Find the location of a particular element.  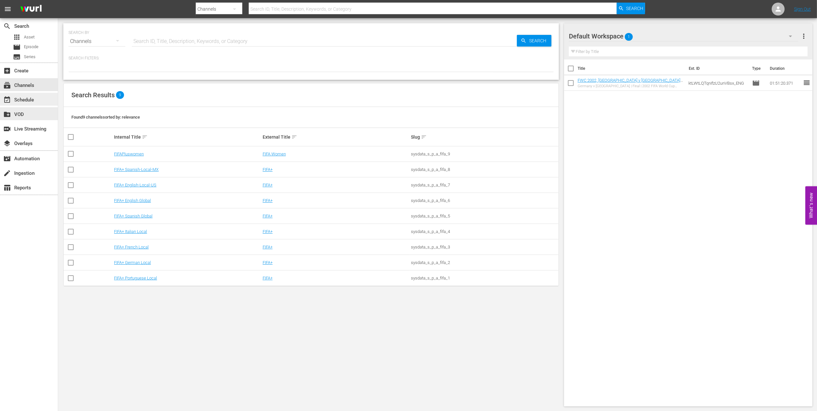

p: Search Filters: is located at coordinates (311, 58).